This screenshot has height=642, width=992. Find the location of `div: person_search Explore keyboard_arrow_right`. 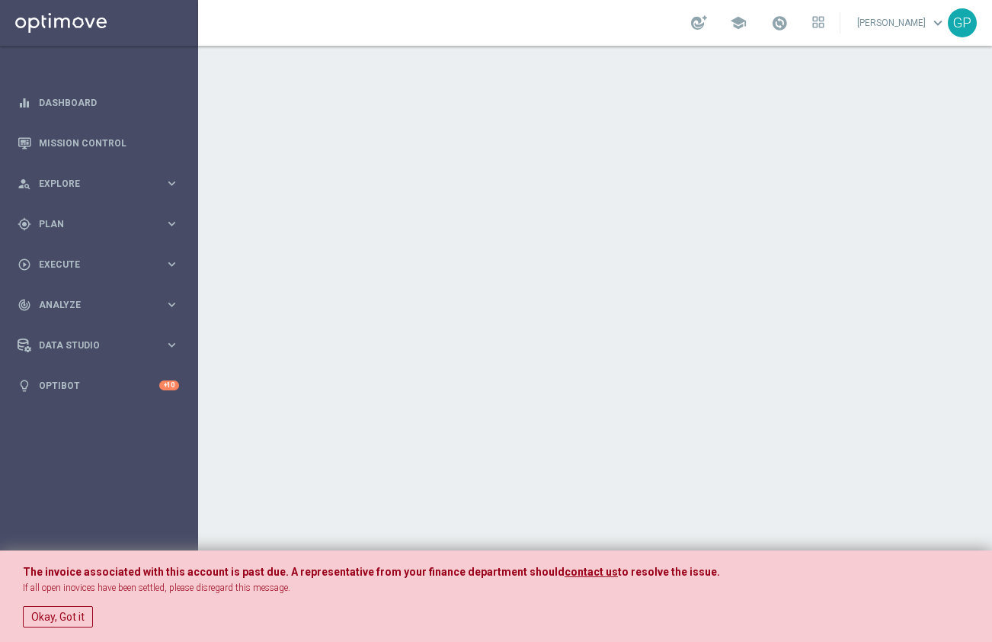

div: person_search Explore keyboard_arrow_right is located at coordinates (98, 184).